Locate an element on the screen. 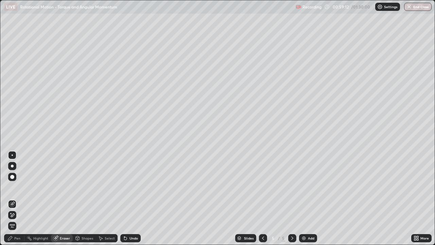 Image resolution: width=435 pixels, height=245 pixels. div: Eraser is located at coordinates (65, 238).